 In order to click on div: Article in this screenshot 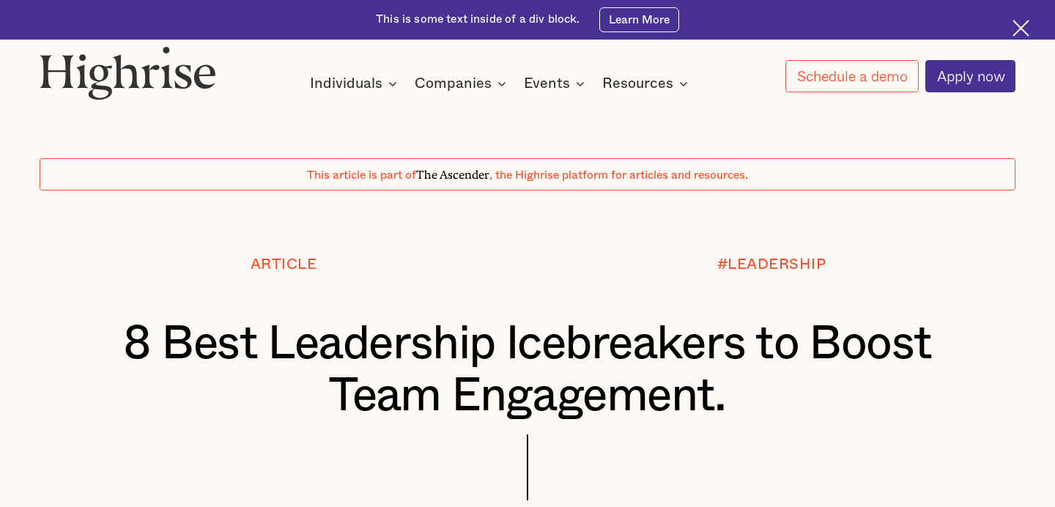, I will do `click(284, 265)`.